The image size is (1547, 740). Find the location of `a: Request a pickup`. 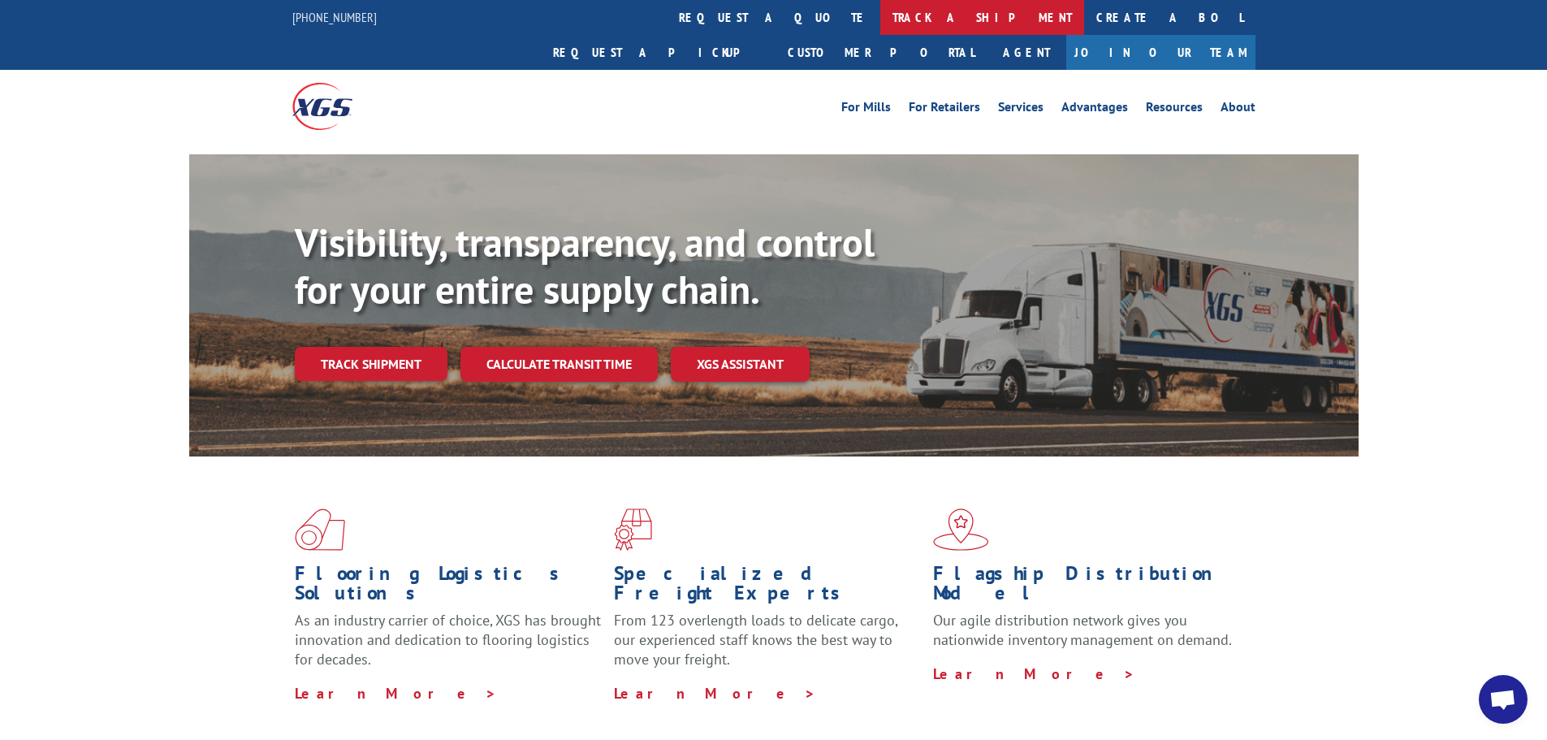

a: Request a pickup is located at coordinates (658, 52).